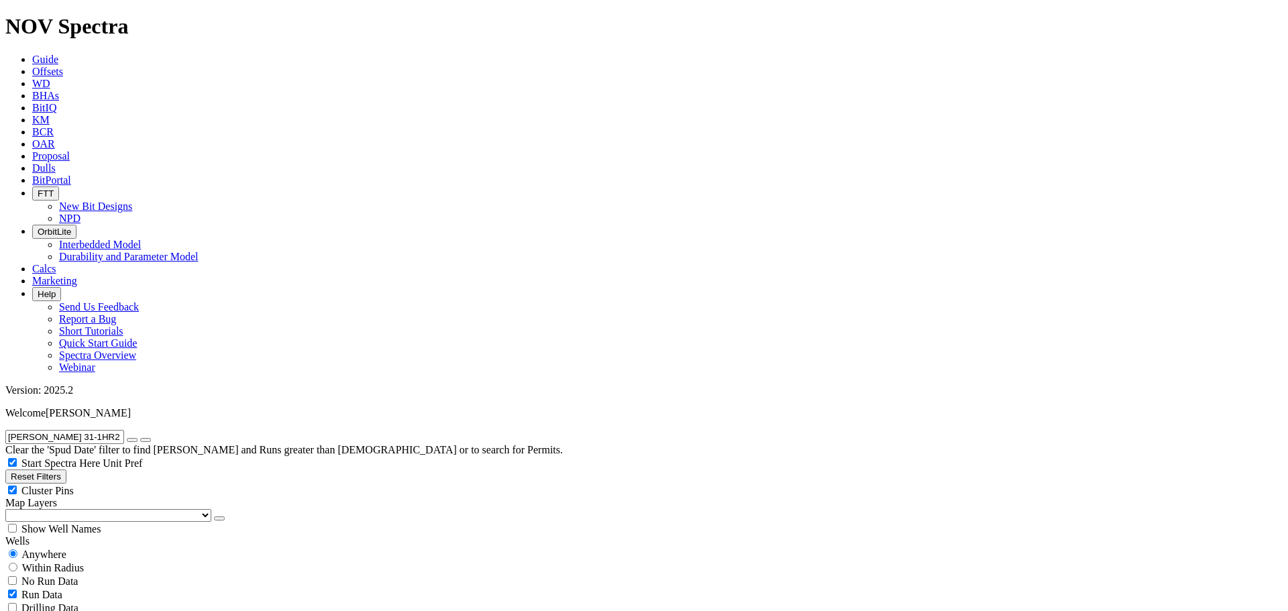 The width and height of the screenshot is (1288, 611). I want to click on a: WD, so click(41, 83).